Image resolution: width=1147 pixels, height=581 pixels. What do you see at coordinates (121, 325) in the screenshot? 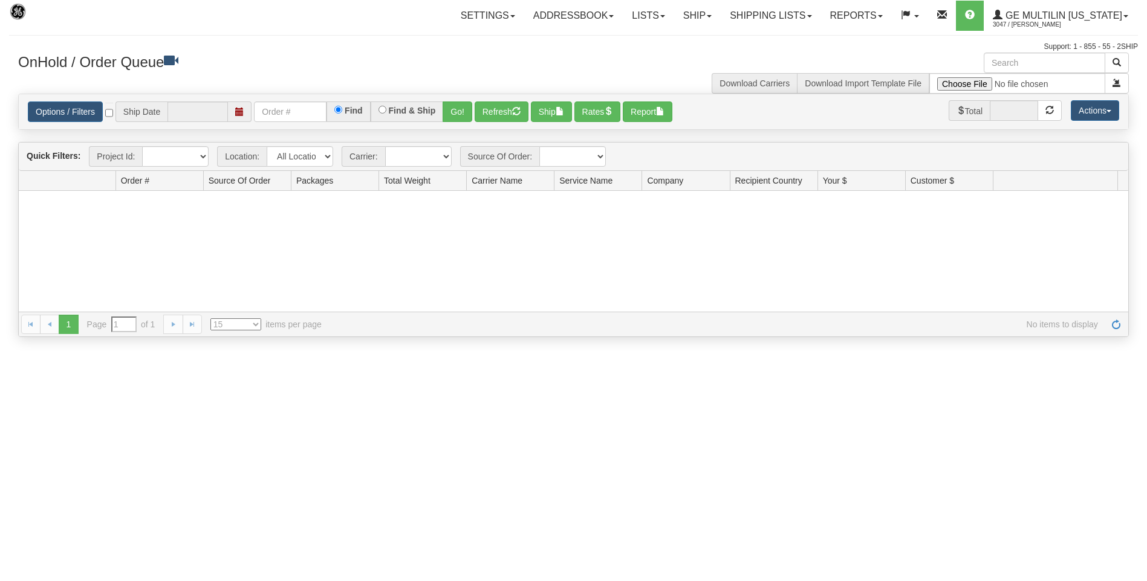
I see `span: Page of 1` at bounding box center [121, 325].